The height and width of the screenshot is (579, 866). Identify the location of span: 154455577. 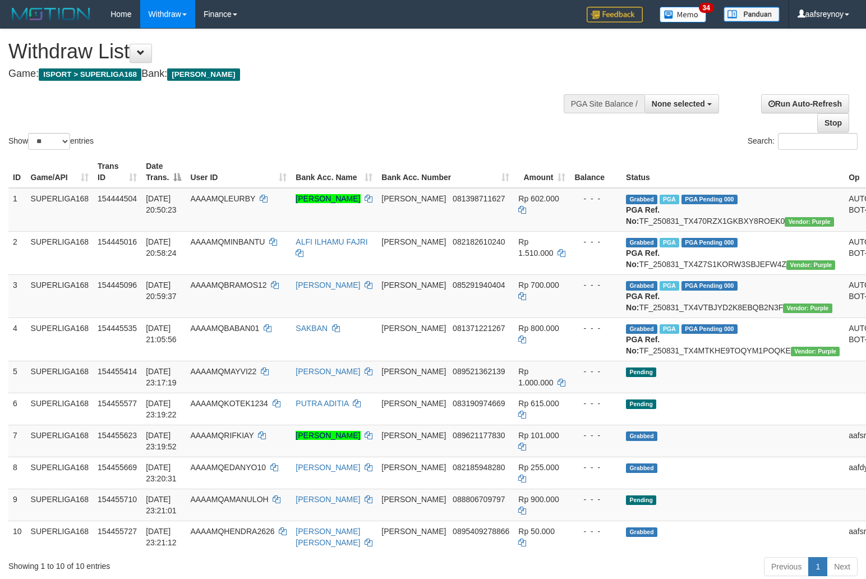
(117, 403).